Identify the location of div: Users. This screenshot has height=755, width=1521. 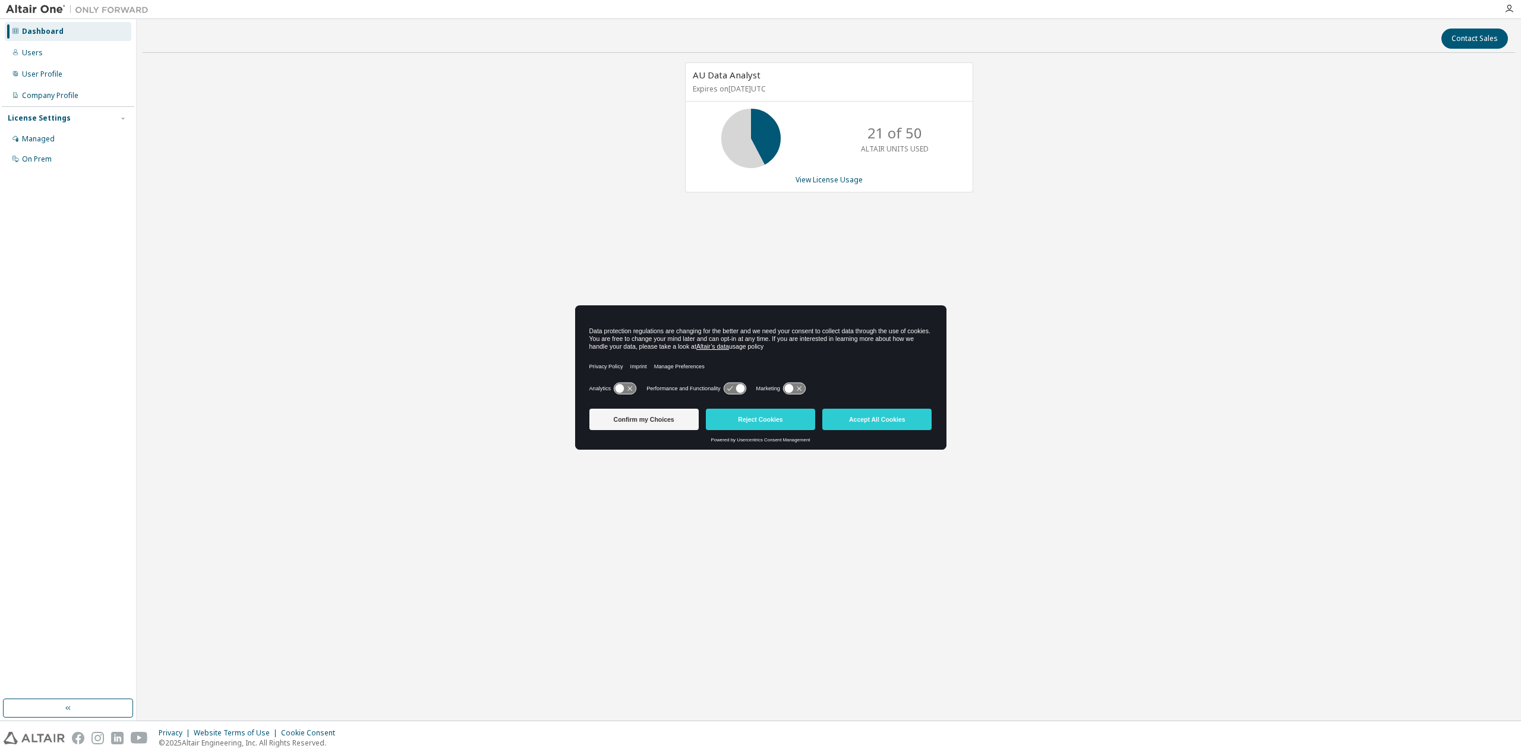
(32, 53).